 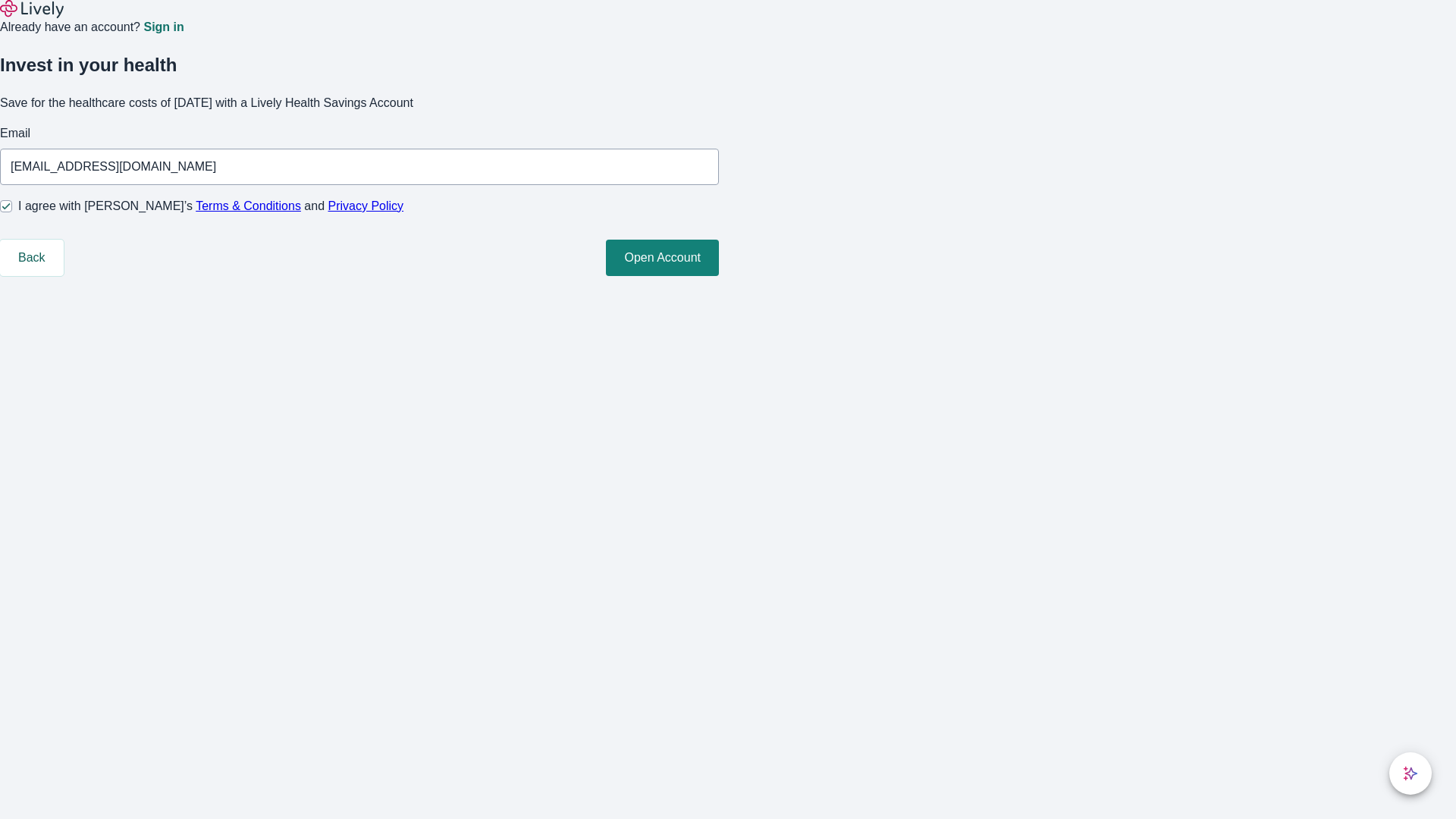 What do you see at coordinates (662, 258) in the screenshot?
I see `button: Open Account` at bounding box center [662, 258].